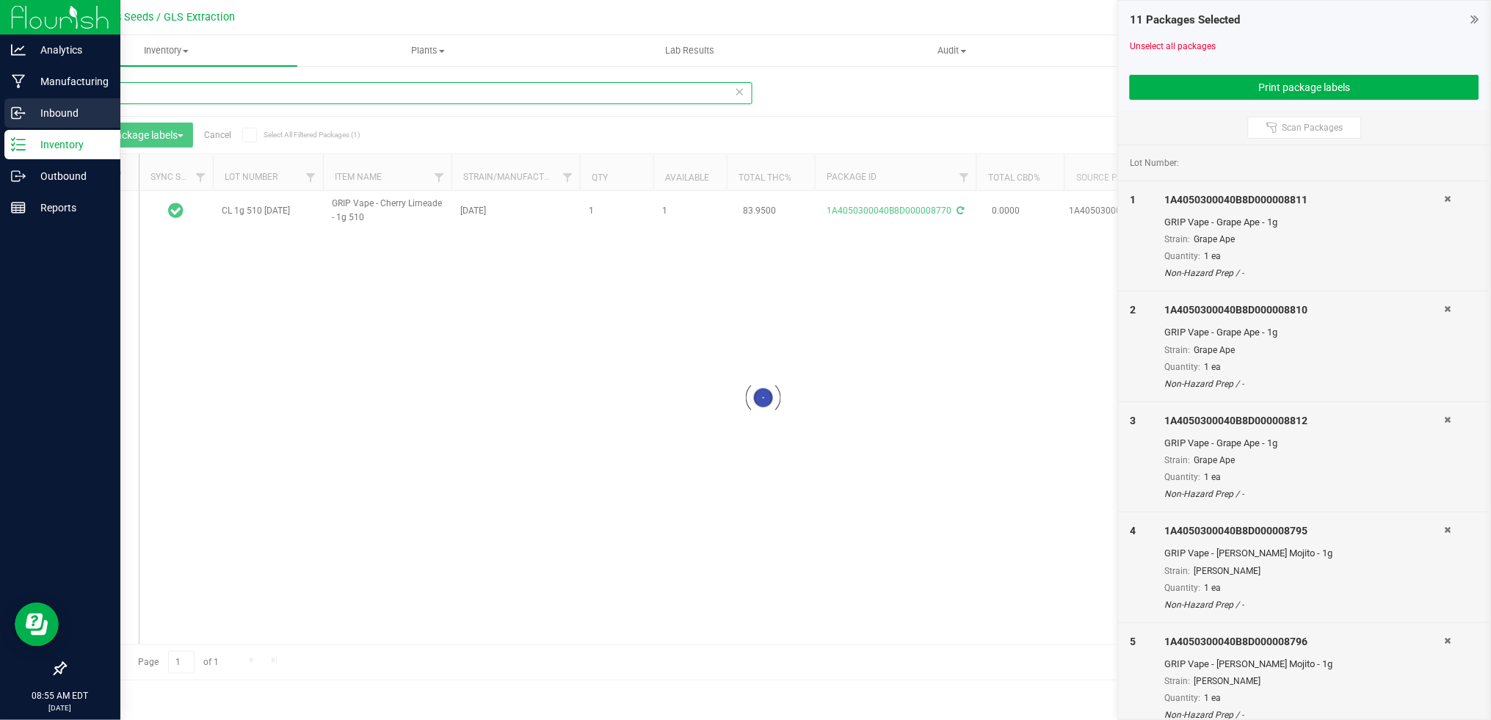 The width and height of the screenshot is (1491, 720). I want to click on span: 3, so click(1132, 421).